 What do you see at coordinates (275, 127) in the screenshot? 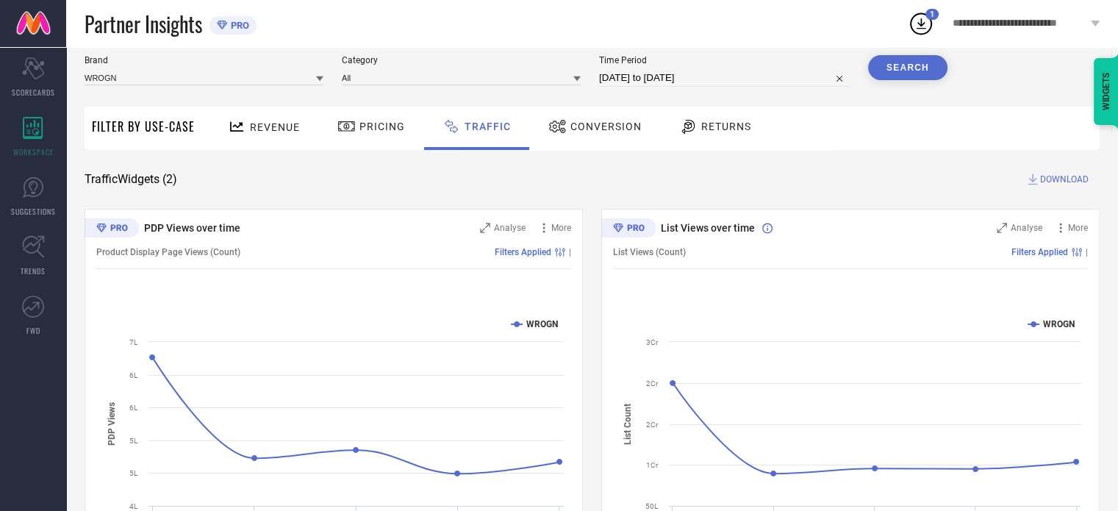
I see `span: Revenue` at bounding box center [275, 127].